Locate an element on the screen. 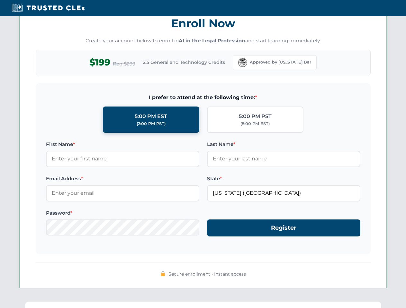 The height and width of the screenshot is (308, 406). label: State is located at coordinates (283, 179).